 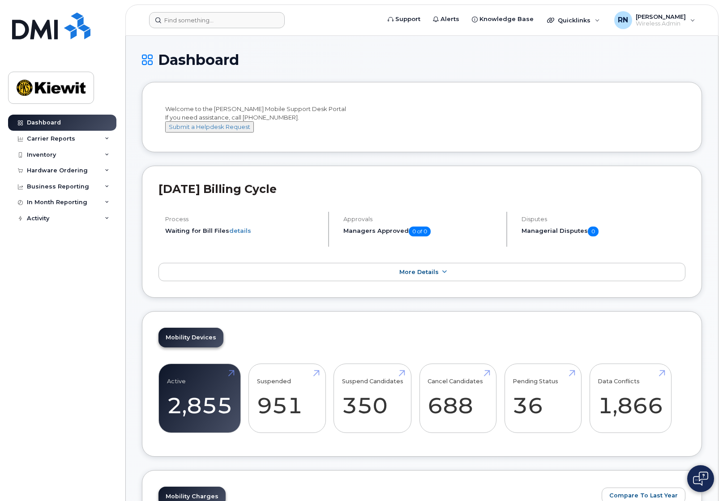 What do you see at coordinates (419, 272) in the screenshot?
I see `span: More Details` at bounding box center [419, 272].